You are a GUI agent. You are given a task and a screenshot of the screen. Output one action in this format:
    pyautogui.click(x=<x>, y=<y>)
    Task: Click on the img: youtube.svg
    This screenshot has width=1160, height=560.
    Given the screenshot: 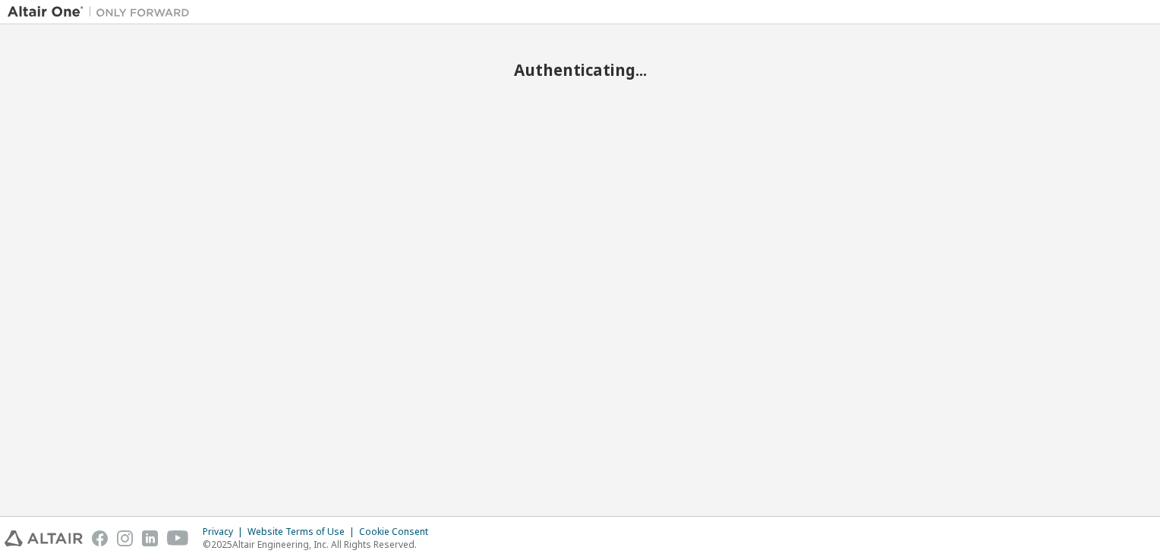 What is the action you would take?
    pyautogui.click(x=178, y=538)
    